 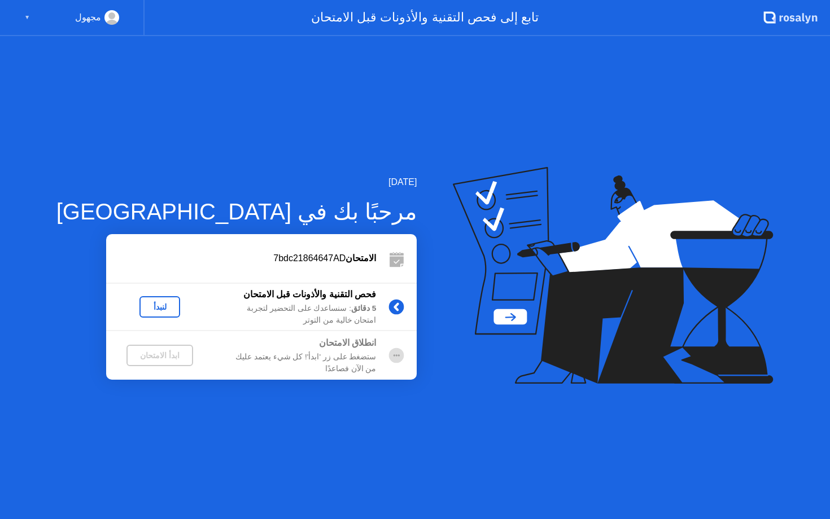 I want to click on div: ستضغط على زر 'ابدأ'! كل شيء يعتمد عليك من الآن فصاعدًا, so click(x=295, y=363).